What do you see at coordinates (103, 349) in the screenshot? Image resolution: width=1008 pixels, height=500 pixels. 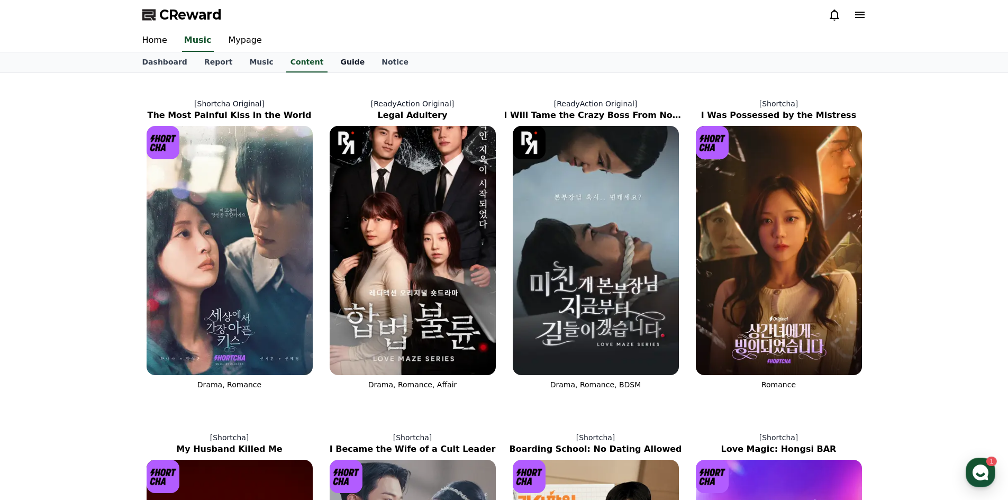 I see `a: 1Messages` at bounding box center [103, 349].